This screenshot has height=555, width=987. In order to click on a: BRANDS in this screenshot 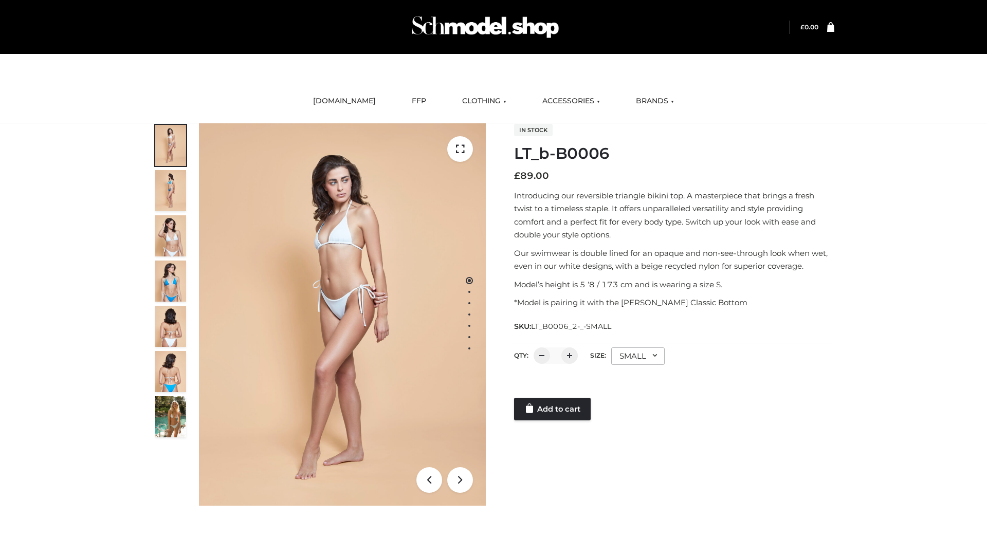, I will do `click(655, 101)`.